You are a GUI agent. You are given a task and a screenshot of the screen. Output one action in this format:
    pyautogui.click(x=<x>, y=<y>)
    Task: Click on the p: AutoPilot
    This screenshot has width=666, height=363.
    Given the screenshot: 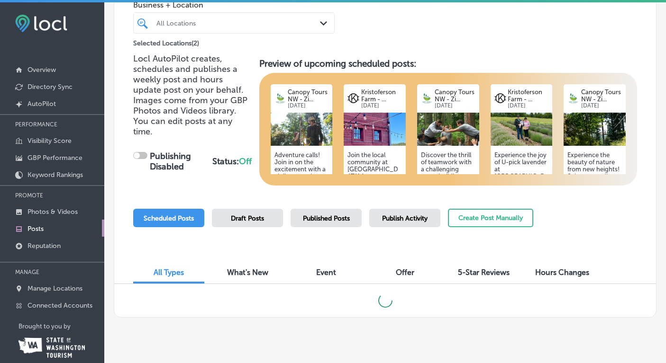 What is the action you would take?
    pyautogui.click(x=42, y=104)
    